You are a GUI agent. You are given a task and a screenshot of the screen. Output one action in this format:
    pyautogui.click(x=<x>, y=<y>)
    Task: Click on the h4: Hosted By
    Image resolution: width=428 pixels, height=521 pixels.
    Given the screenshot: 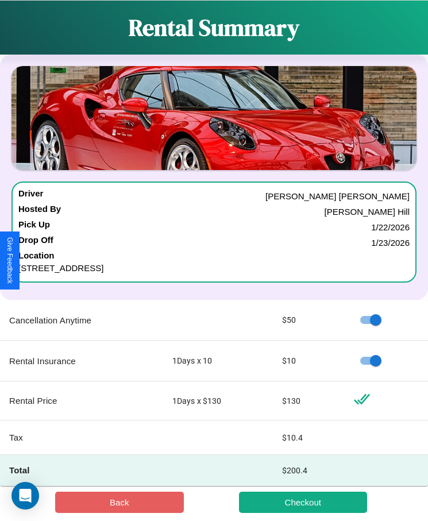 What is the action you would take?
    pyautogui.click(x=40, y=211)
    